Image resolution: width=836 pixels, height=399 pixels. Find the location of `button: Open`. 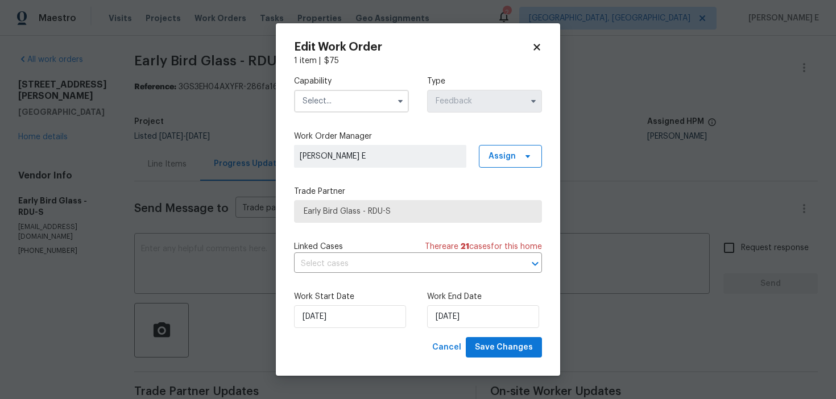

button: Open is located at coordinates (535, 264).